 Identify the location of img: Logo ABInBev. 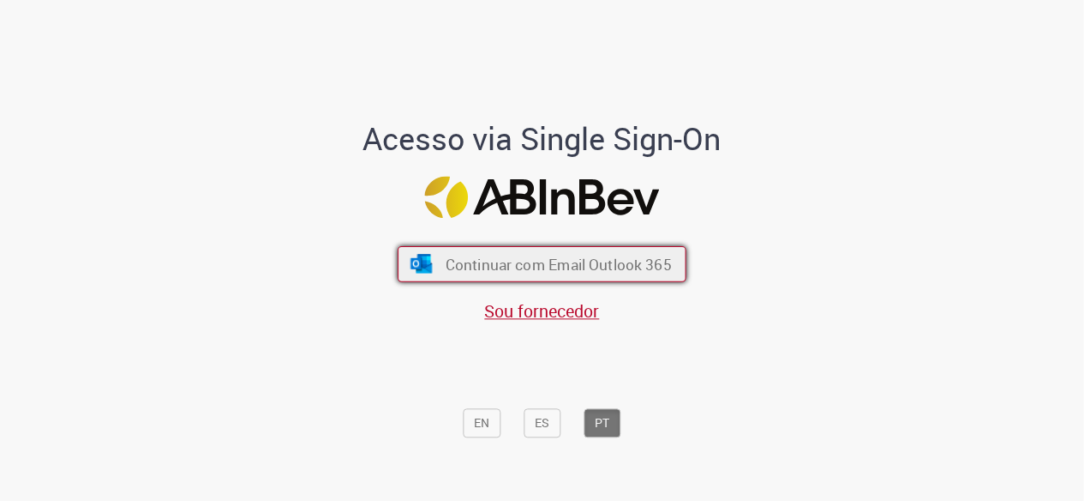
(543, 197).